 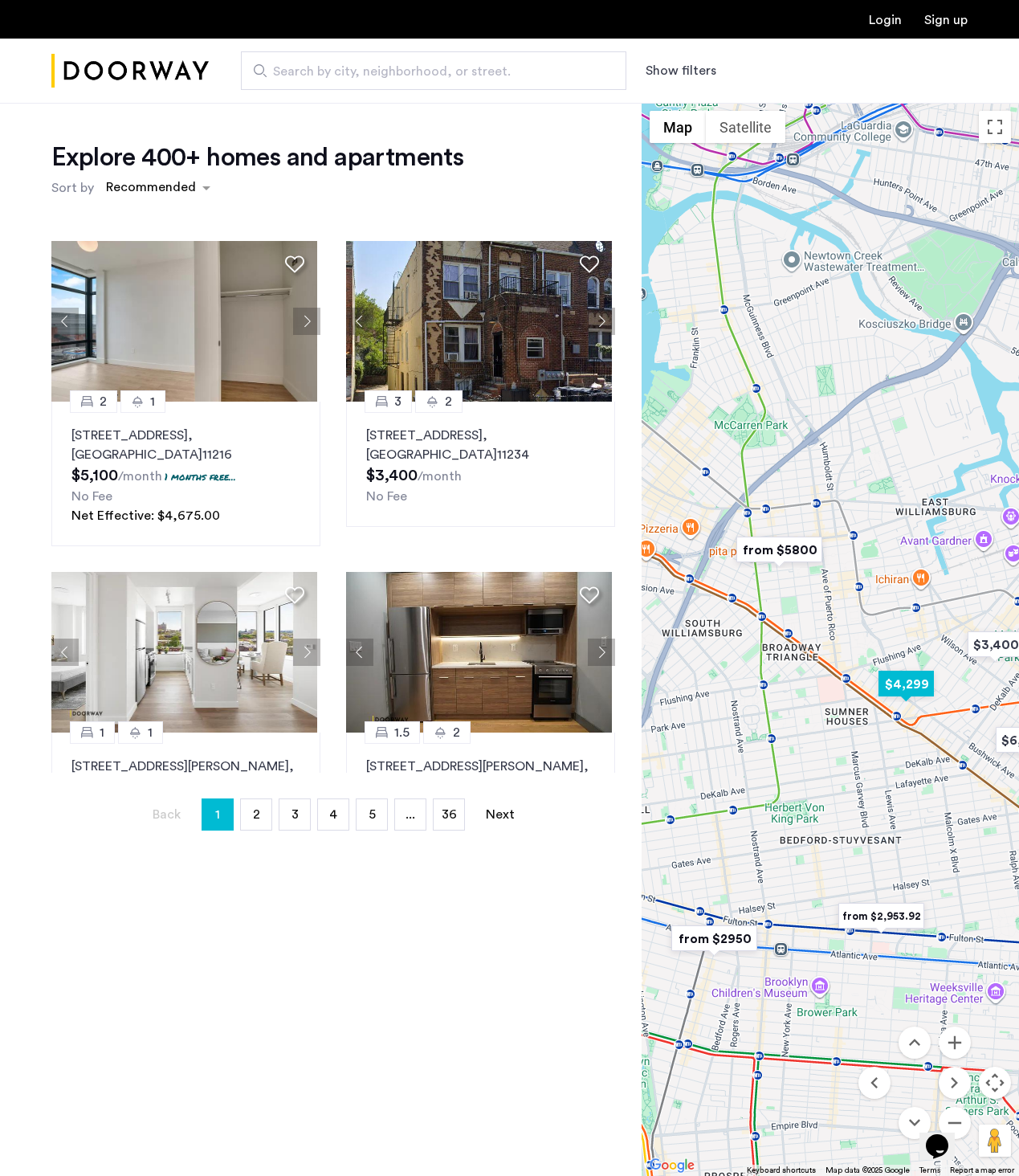 I want to click on div: from $2950, so click(x=713, y=938).